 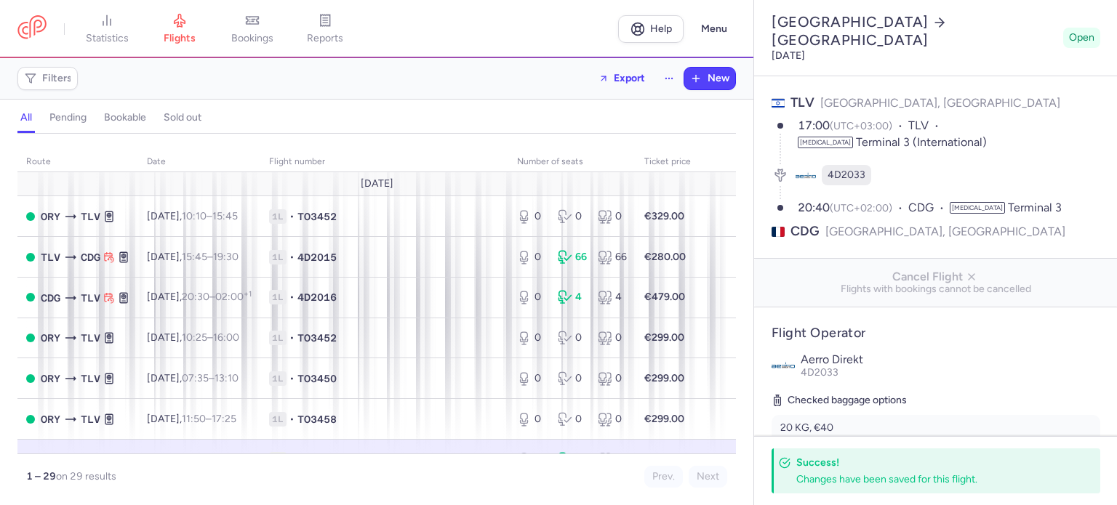 I want to click on h4: pending, so click(x=68, y=118).